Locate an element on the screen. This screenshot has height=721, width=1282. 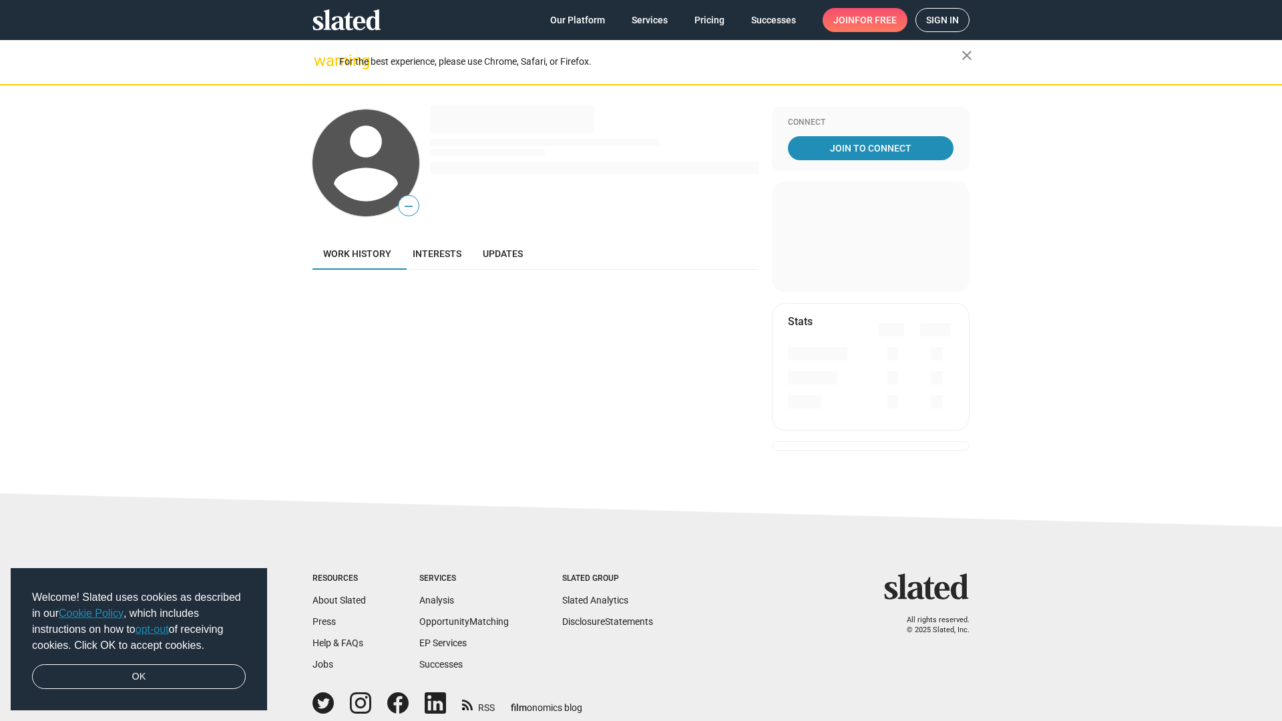
a: Our Platform is located at coordinates (578, 20).